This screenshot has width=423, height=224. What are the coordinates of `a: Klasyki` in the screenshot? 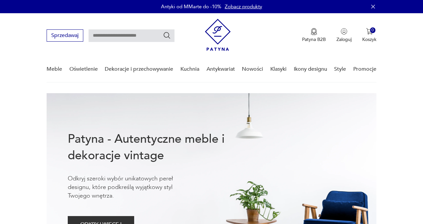 It's located at (278, 69).